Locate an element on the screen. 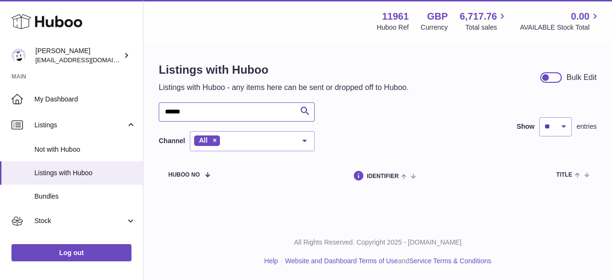 Image resolution: width=612 pixels, height=280 pixels. strong: GBP is located at coordinates (437, 16).